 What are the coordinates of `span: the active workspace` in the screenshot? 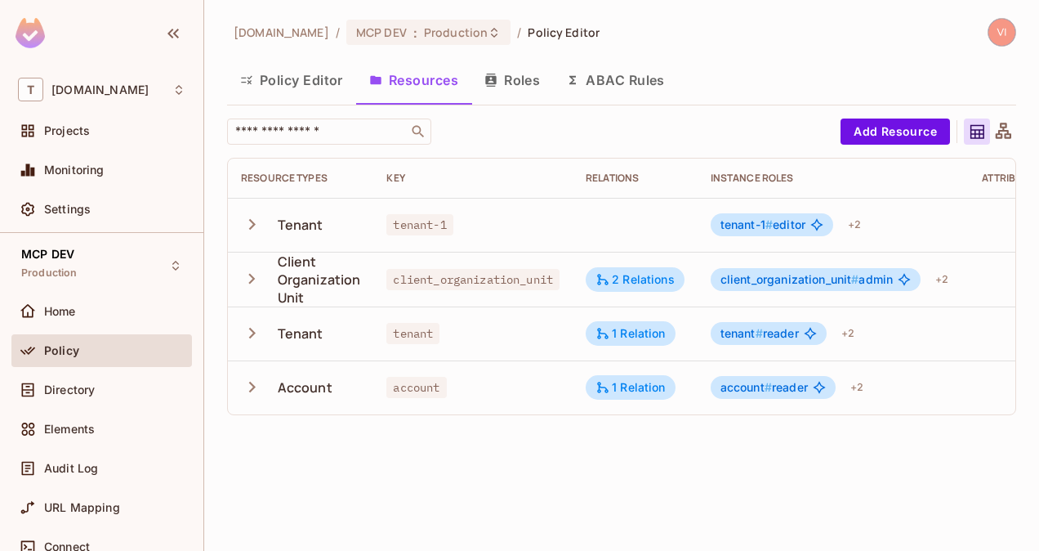 It's located at (281, 32).